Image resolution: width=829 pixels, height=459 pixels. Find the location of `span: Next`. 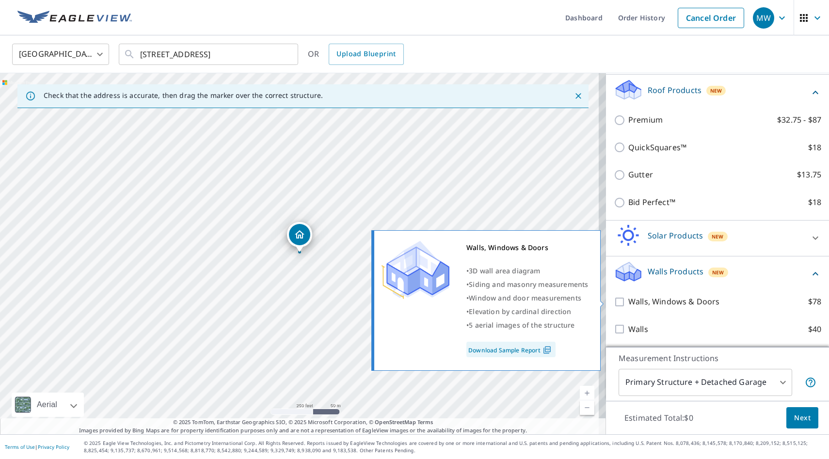

span: Next is located at coordinates (802, 418).